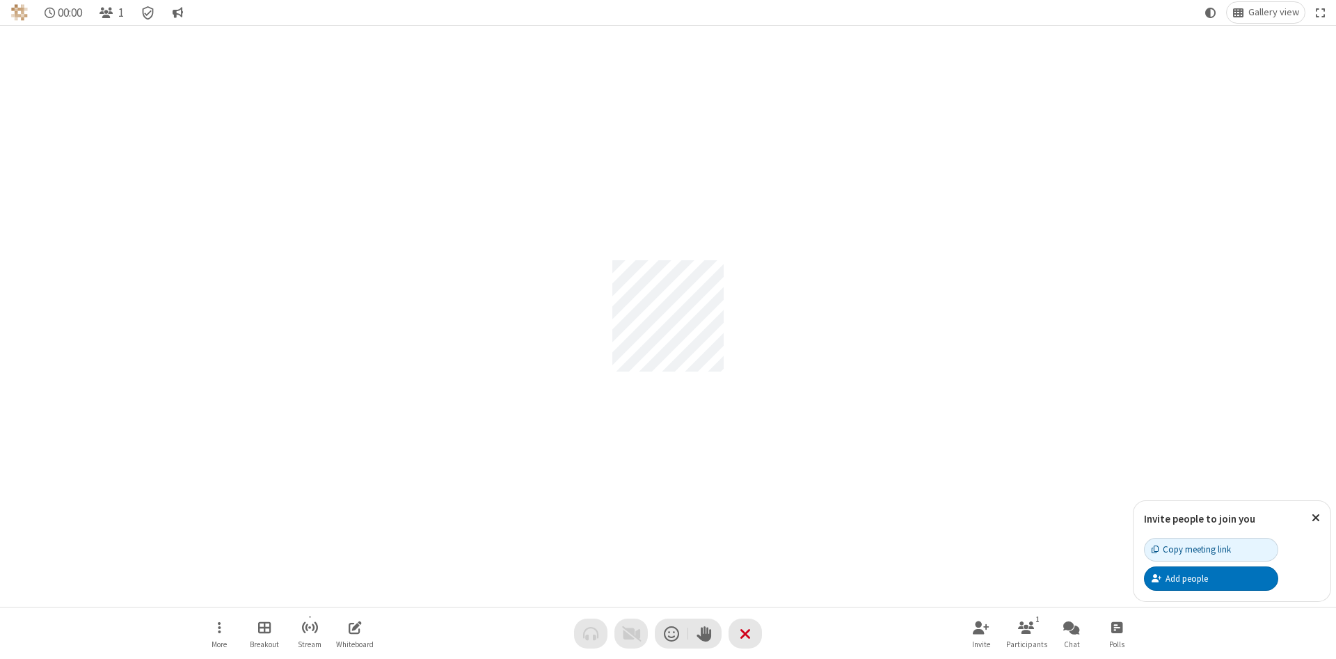 This screenshot has height=659, width=1336. Describe the element at coordinates (264, 633) in the screenshot. I see `button: Manage Breakout Rooms` at that location.